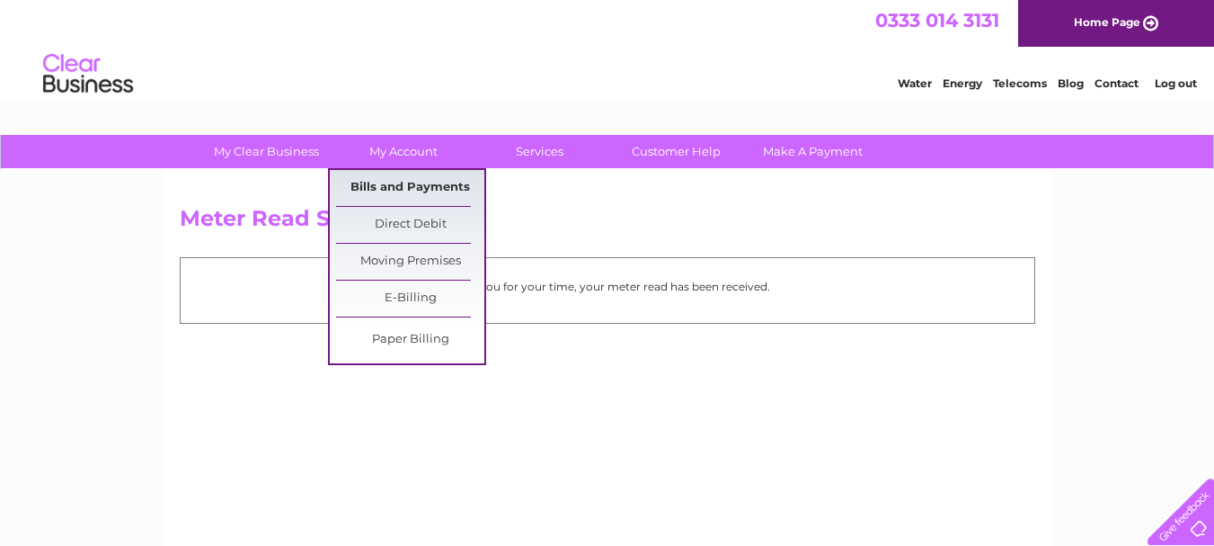 The width and height of the screenshot is (1214, 546). What do you see at coordinates (676, 151) in the screenshot?
I see `a: Customer Help` at bounding box center [676, 151].